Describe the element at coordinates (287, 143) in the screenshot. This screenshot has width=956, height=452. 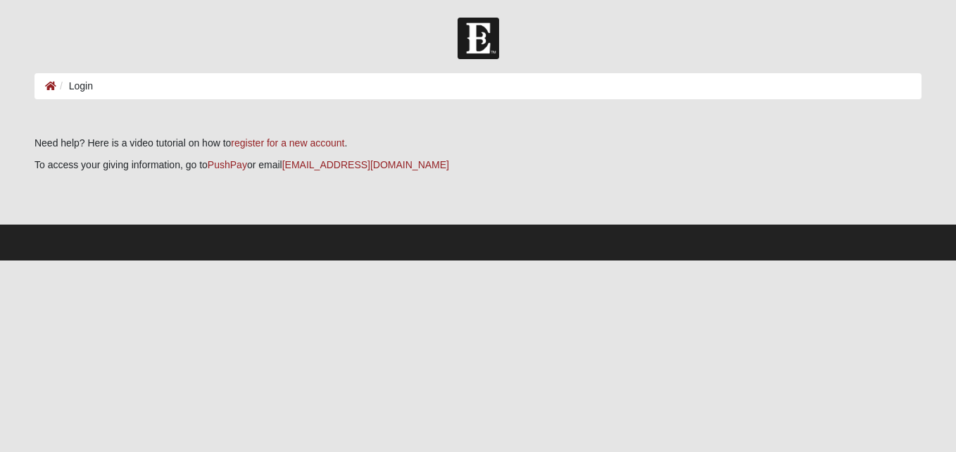
I see `a: register for a new account` at that location.